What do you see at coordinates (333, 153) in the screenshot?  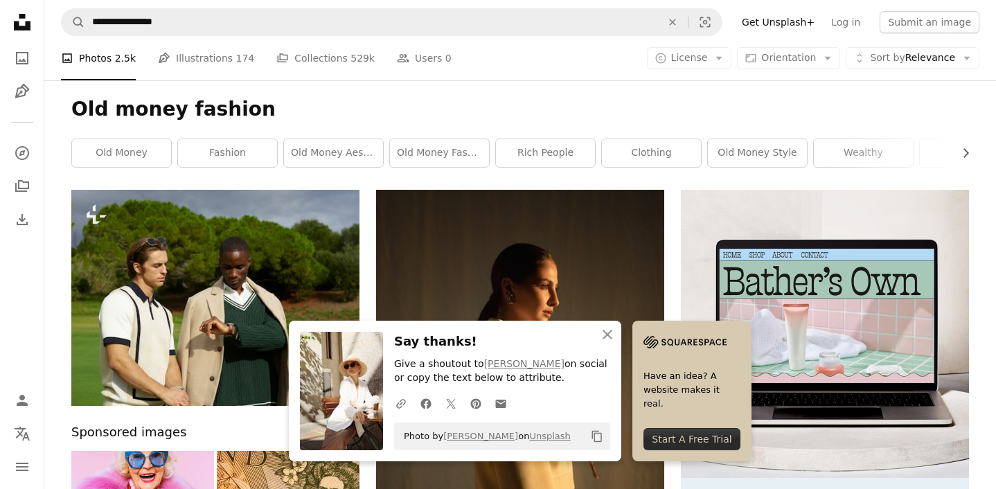 I see `a: old money aesthetic` at bounding box center [333, 153].